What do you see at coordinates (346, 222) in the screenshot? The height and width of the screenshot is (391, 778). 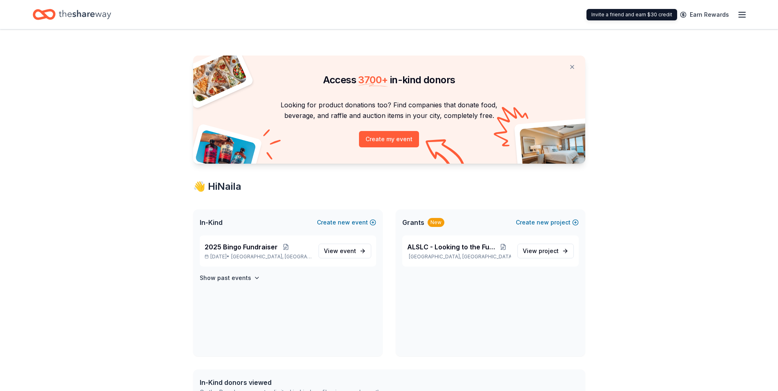 I see `button: Createnewevent` at bounding box center [346, 222].